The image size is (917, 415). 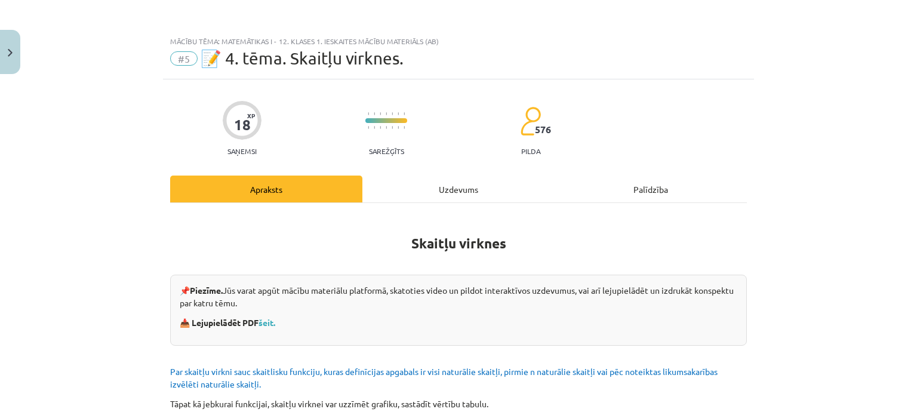 What do you see at coordinates (444, 378) in the screenshot?
I see `span: Par skaitļu virkni sauc skaitlisku funkciju, kuras definīcijas apgabals ir visi naturālie skaitļi...` at bounding box center [444, 378].